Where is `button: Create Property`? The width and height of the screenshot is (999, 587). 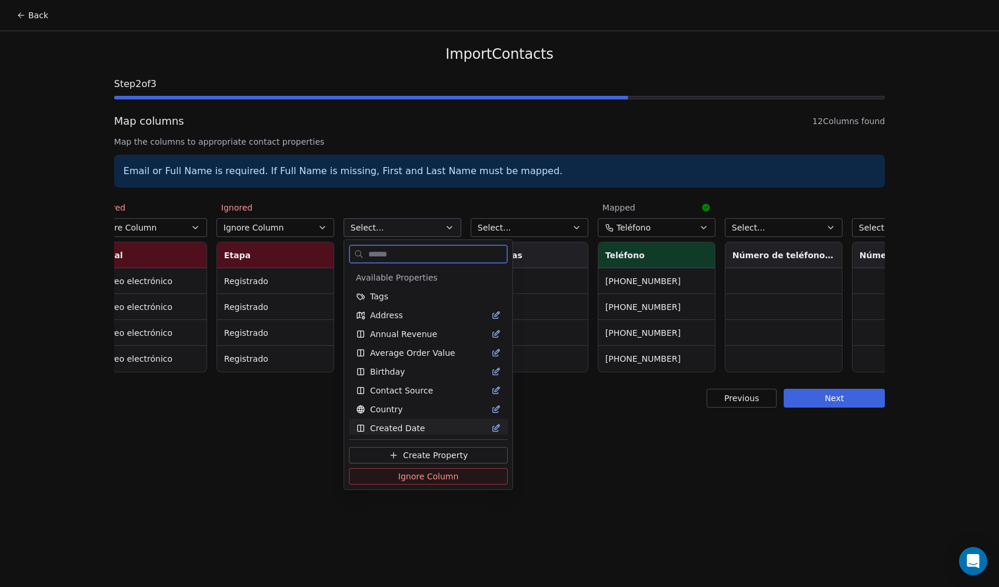 button: Create Property is located at coordinates (428, 455).